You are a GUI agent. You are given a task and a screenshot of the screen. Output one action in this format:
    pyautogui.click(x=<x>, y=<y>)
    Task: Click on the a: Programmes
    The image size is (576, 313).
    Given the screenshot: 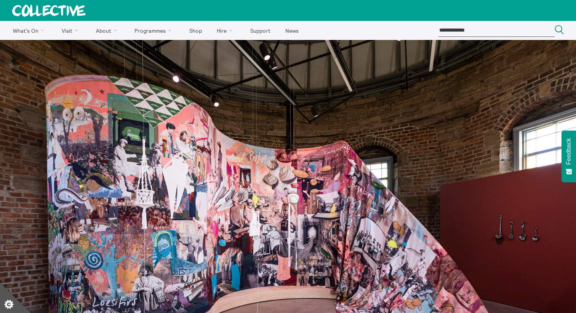 What is the action you would take?
    pyautogui.click(x=155, y=30)
    